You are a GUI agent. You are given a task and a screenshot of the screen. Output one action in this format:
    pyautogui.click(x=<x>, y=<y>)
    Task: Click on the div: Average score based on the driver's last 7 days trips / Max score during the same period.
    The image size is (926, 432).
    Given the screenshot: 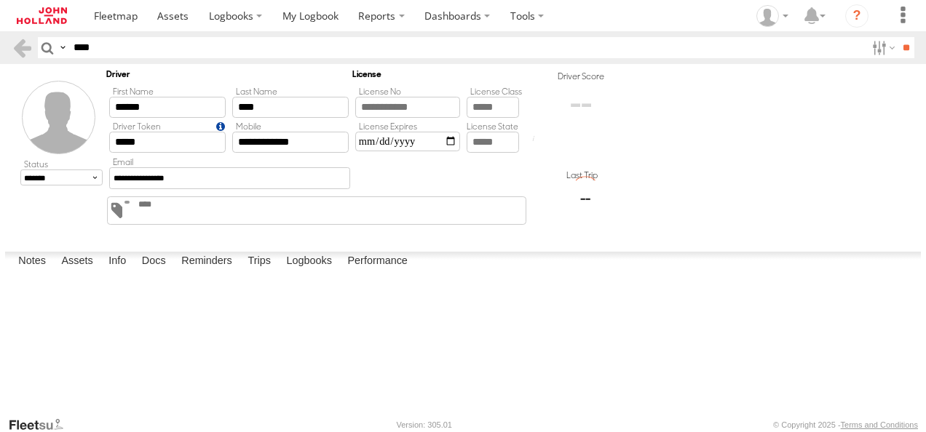 What is the action you would take?
    pyautogui.click(x=538, y=139)
    